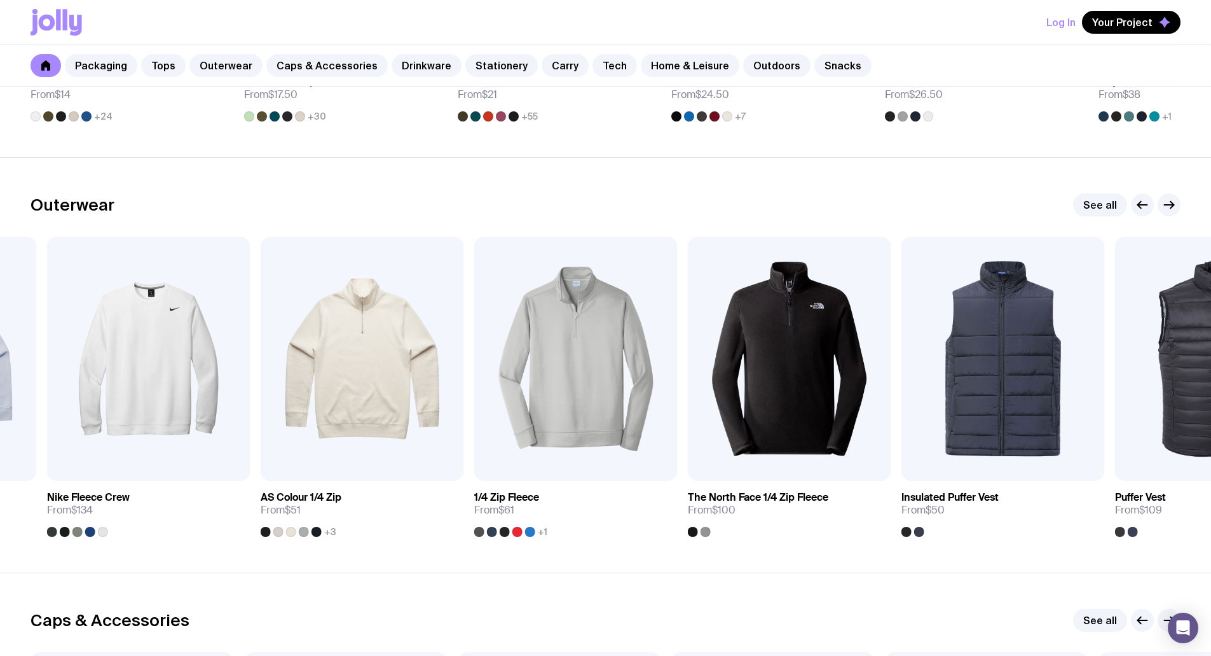  I want to click on a: Drinkware, so click(427, 65).